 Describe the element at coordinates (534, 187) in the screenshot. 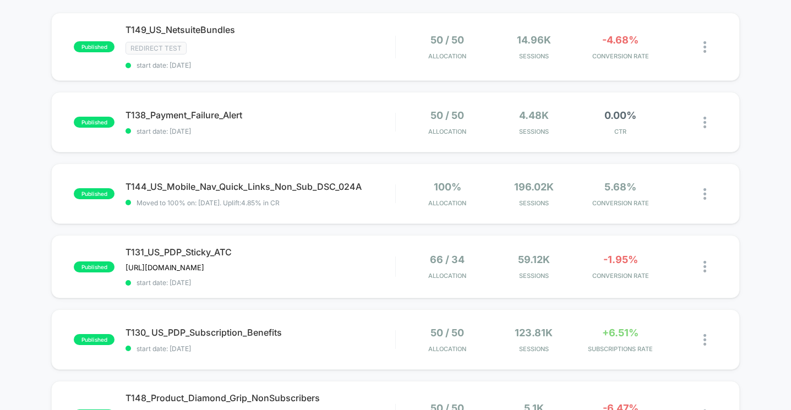

I see `span: 196.02k` at that location.